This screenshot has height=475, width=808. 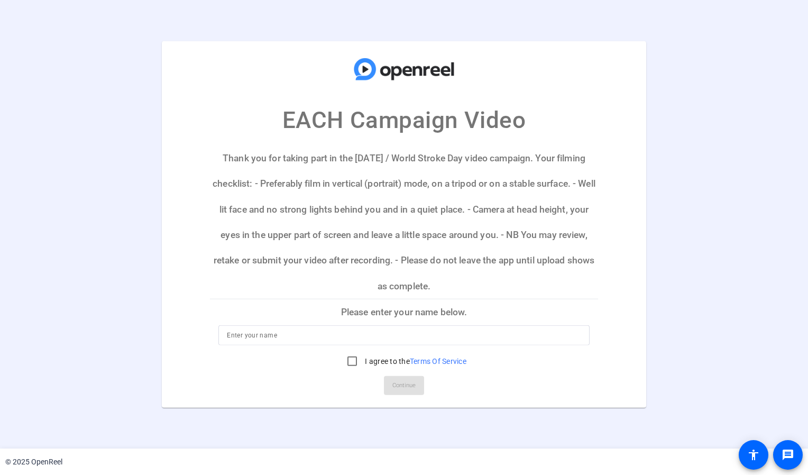 I want to click on img: company-logo, so click(x=404, y=69).